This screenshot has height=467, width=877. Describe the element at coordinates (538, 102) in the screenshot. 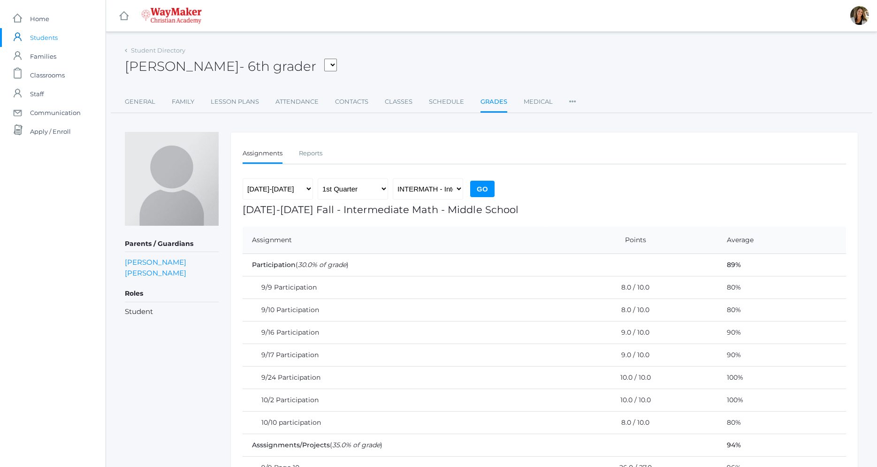

I see `a: Medical` at that location.